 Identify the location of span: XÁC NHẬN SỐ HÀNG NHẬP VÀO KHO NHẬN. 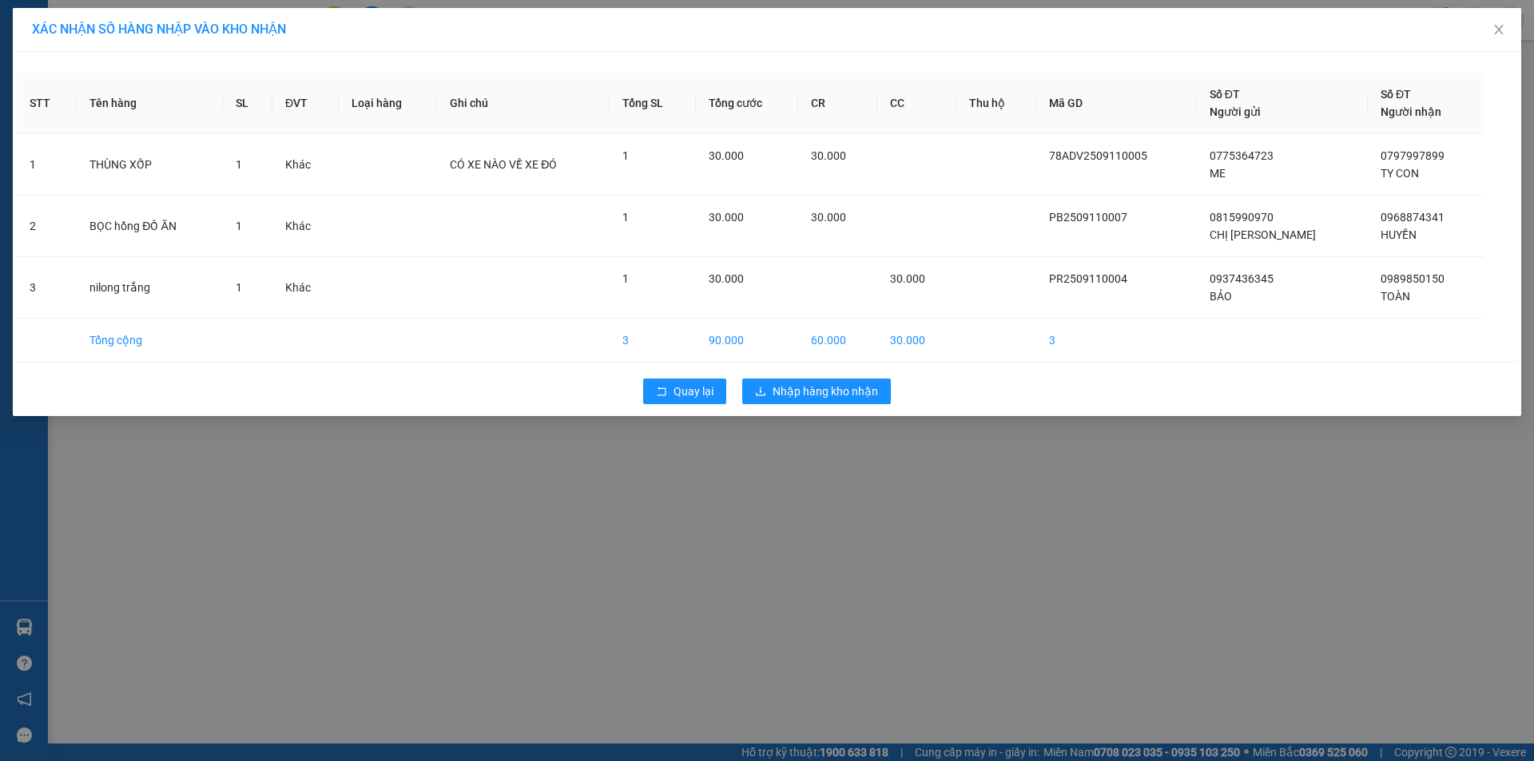
(159, 29).